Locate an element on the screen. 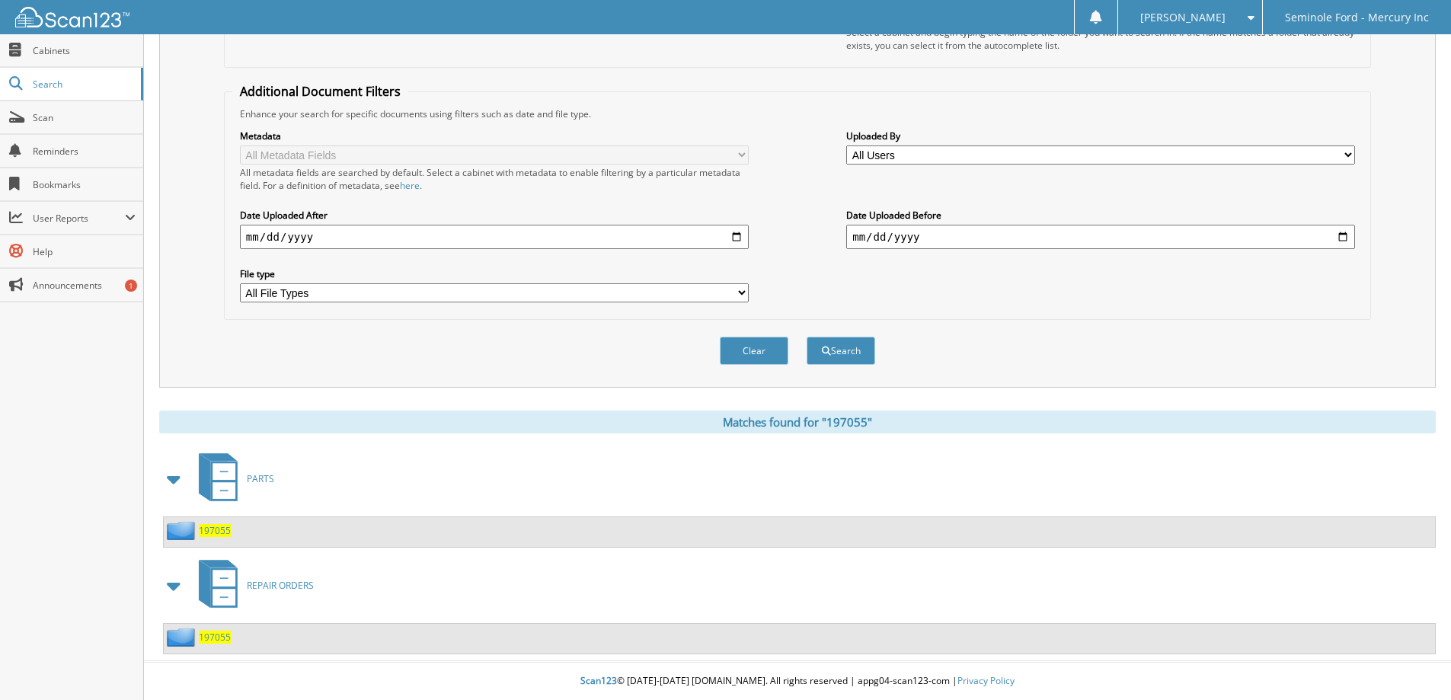 The height and width of the screenshot is (700, 1451). span: Cabinets is located at coordinates (84, 50).